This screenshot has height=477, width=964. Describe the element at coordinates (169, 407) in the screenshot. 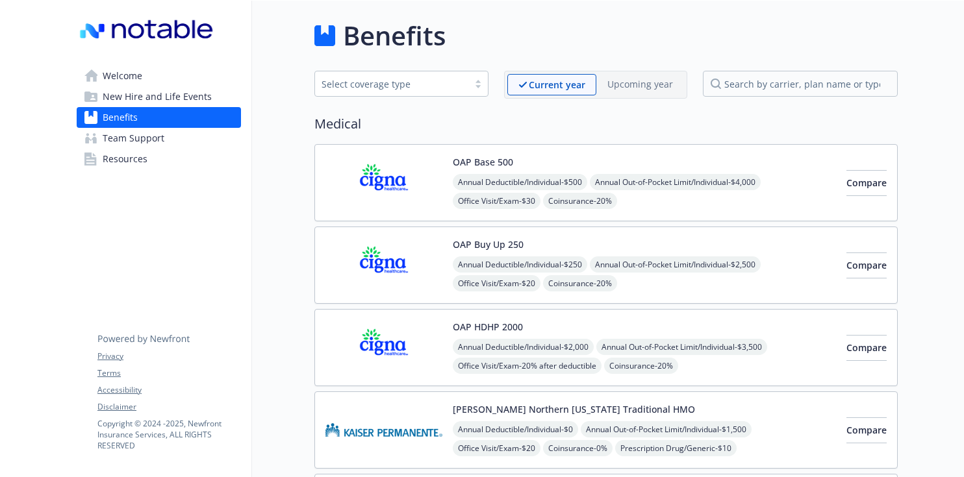

I see `a: Disclaimer` at that location.